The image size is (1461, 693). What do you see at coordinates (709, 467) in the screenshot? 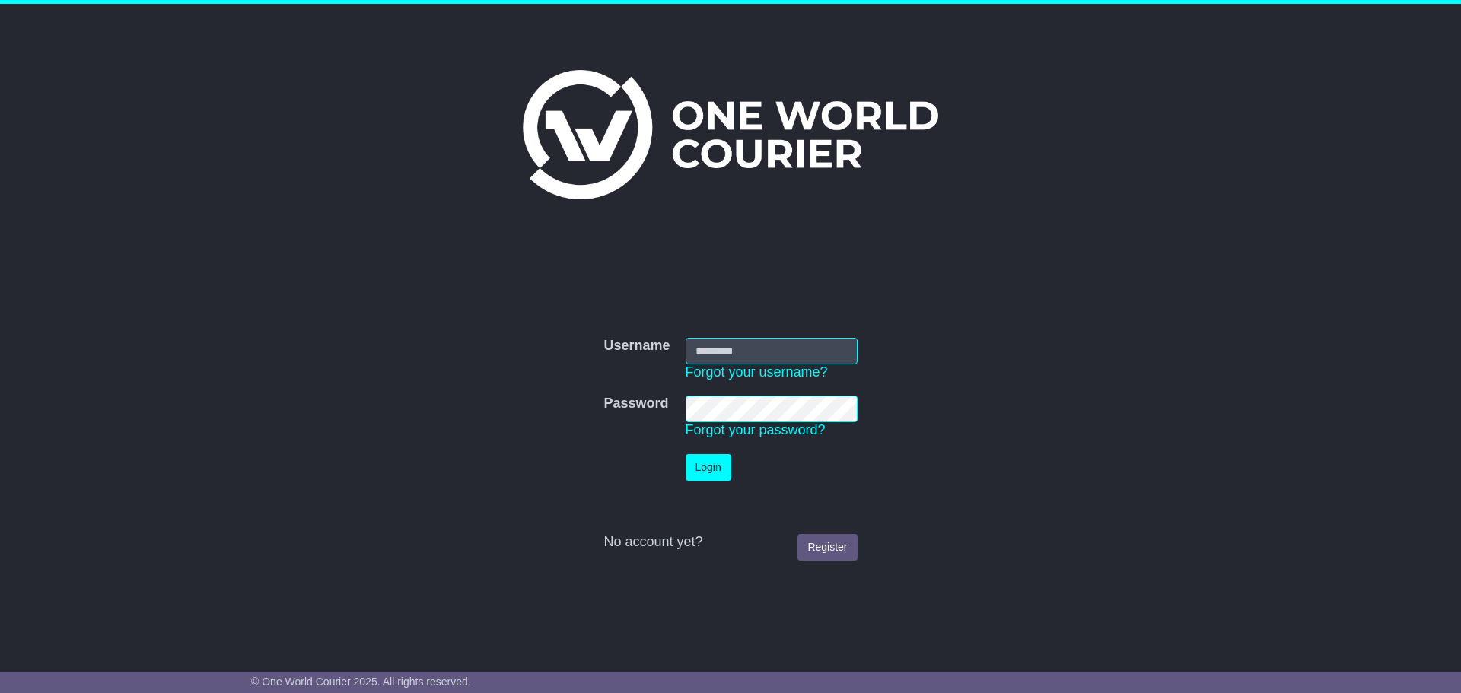
I see `button: Login` at bounding box center [709, 467].